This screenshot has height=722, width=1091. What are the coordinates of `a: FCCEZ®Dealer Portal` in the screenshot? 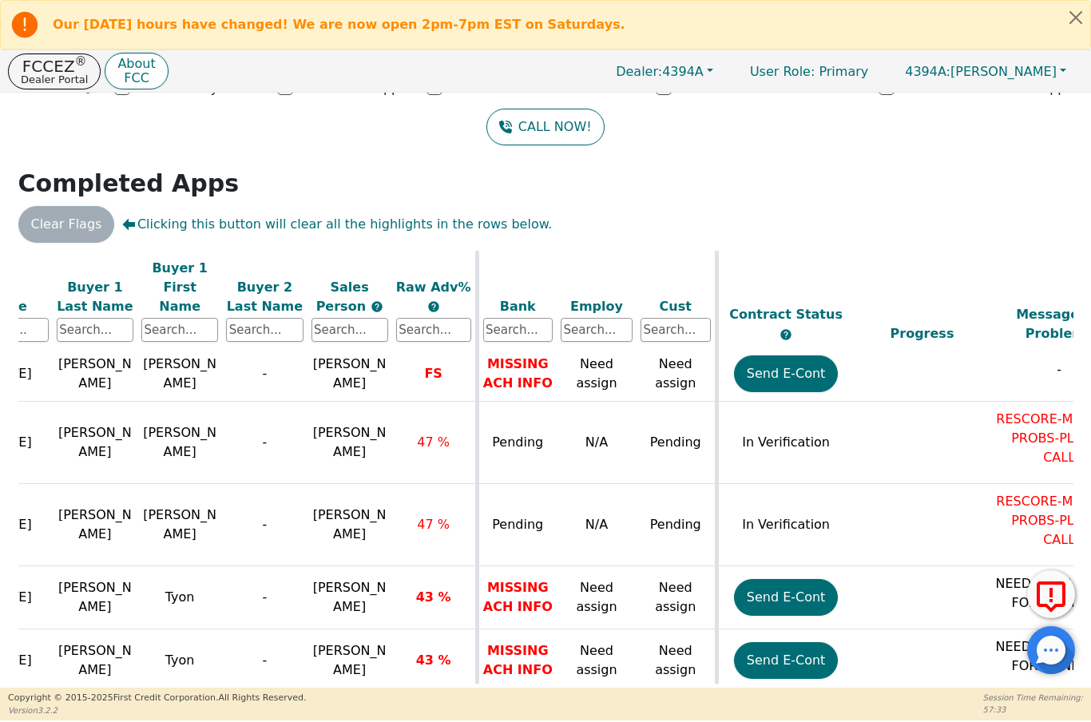 It's located at (54, 71).